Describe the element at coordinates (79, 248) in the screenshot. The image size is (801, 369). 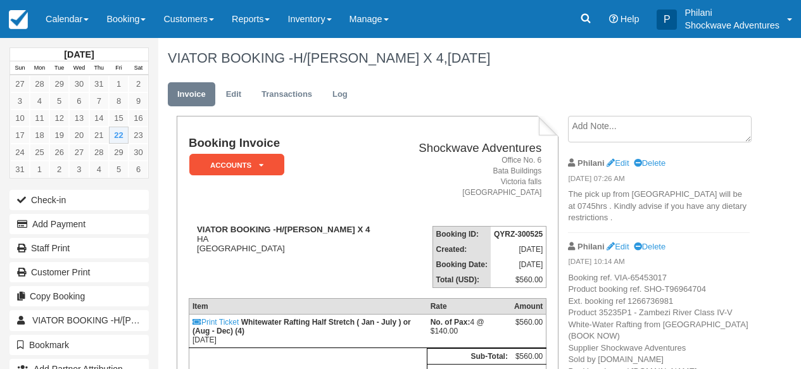
I see `a: Staff Print` at that location.